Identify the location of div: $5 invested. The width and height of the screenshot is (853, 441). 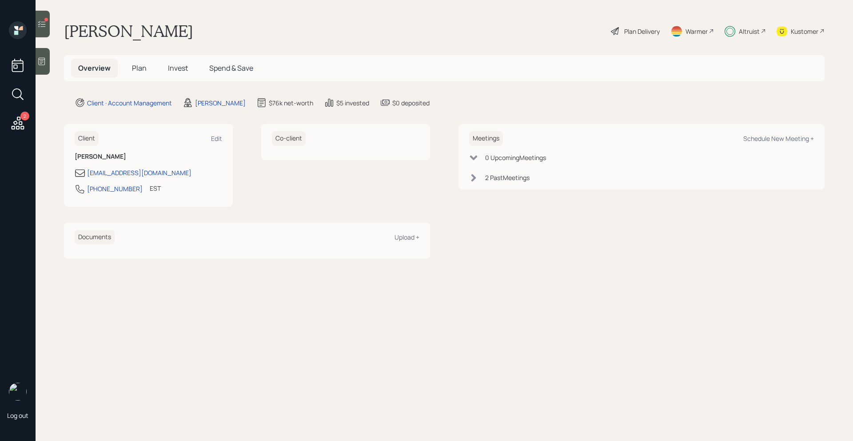
(353, 103).